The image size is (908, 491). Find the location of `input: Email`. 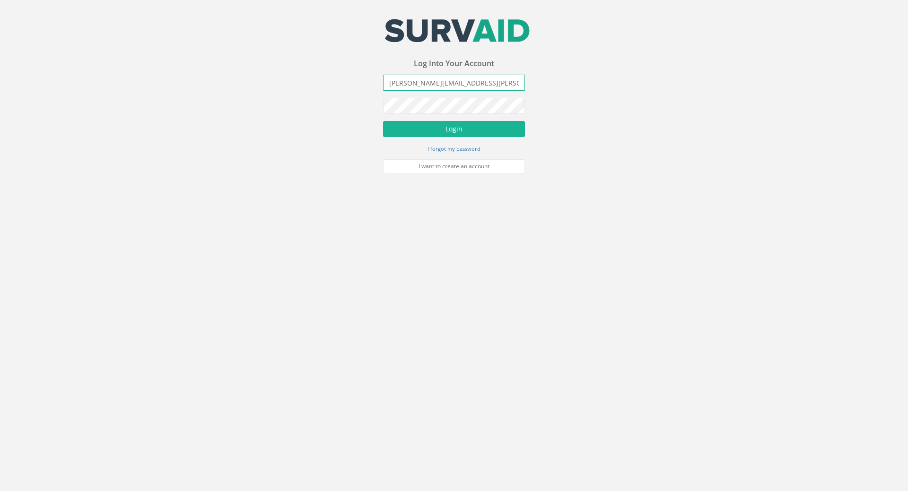

input: Email is located at coordinates (454, 83).